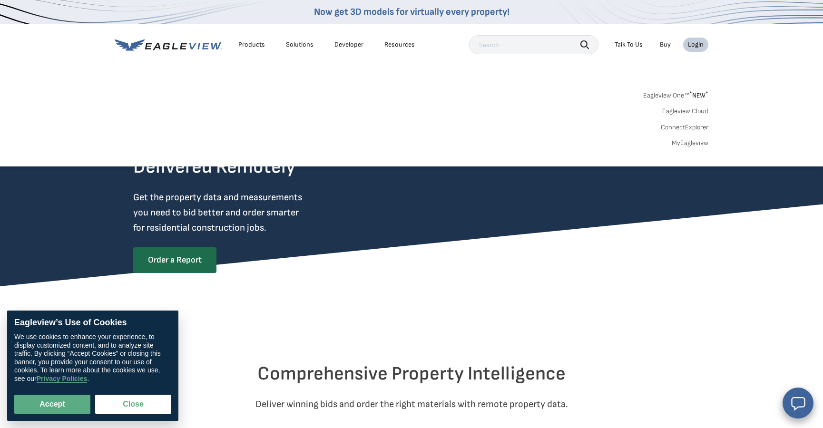 This screenshot has height=428, width=823. What do you see at coordinates (699, 95) in the screenshot?
I see `span: NEW` at bounding box center [699, 95].